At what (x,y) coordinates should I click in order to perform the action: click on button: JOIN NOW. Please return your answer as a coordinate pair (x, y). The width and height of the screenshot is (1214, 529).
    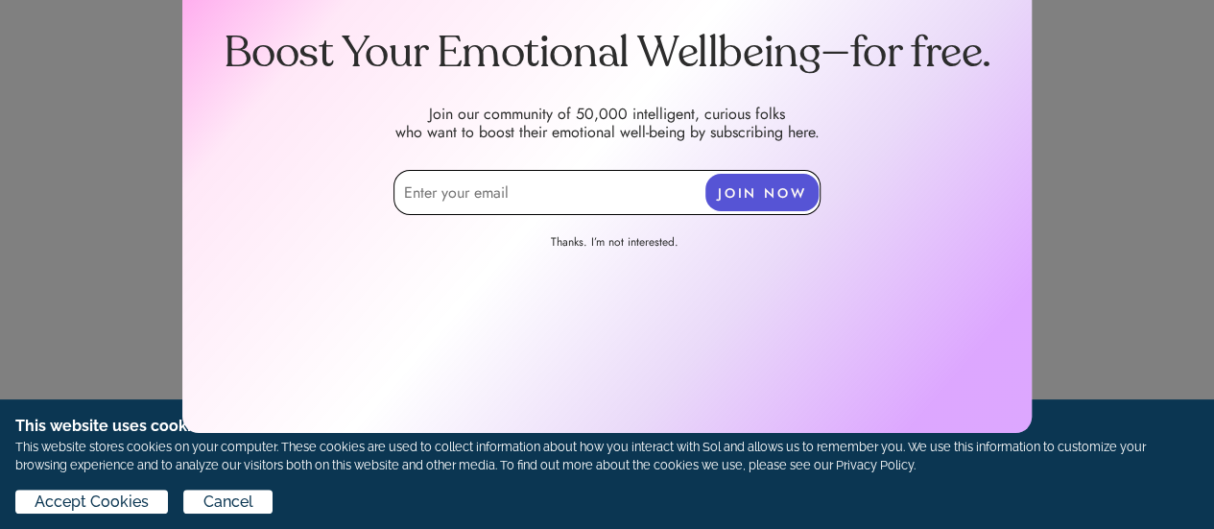
    Looking at the image, I should click on (762, 192).